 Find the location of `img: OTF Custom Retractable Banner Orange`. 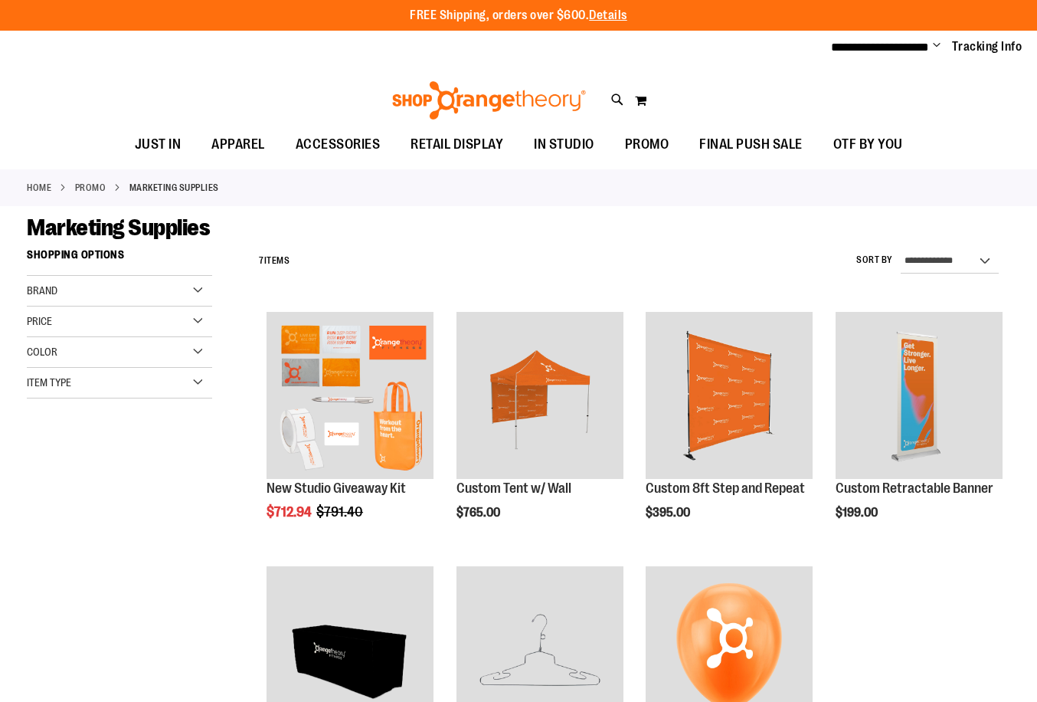

img: OTF Custom Retractable Banner Orange is located at coordinates (919, 395).